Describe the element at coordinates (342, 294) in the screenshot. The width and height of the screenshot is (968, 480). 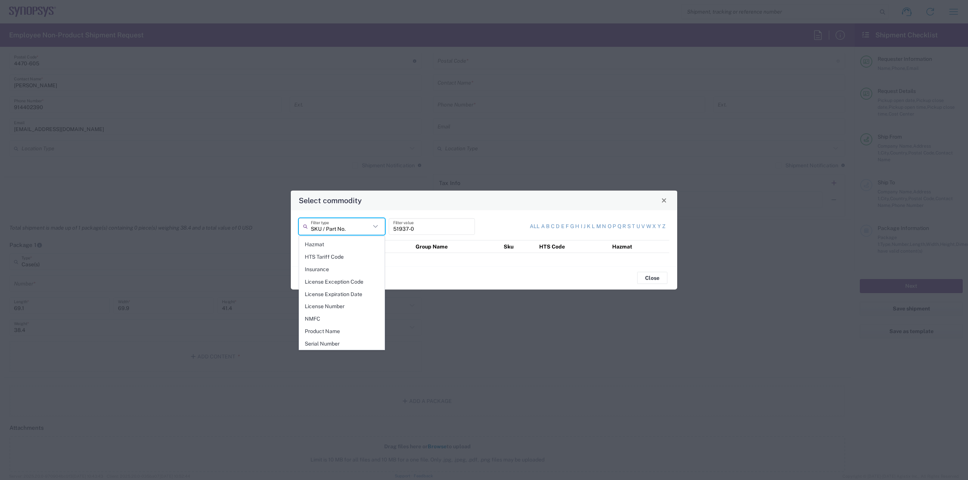
I see `span: License Expiration Date` at that location.